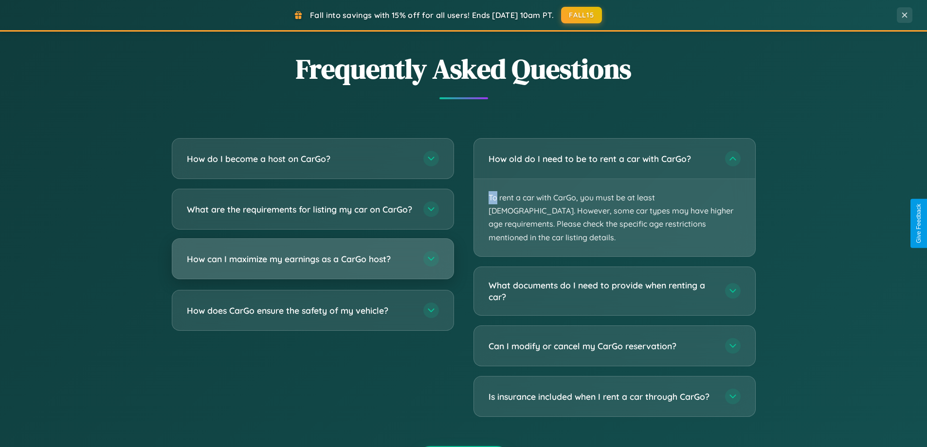 This screenshot has height=447, width=927. What do you see at coordinates (300, 259) in the screenshot?
I see `h3: How can I maximize my earnings as a CarGo host?` at bounding box center [300, 259].